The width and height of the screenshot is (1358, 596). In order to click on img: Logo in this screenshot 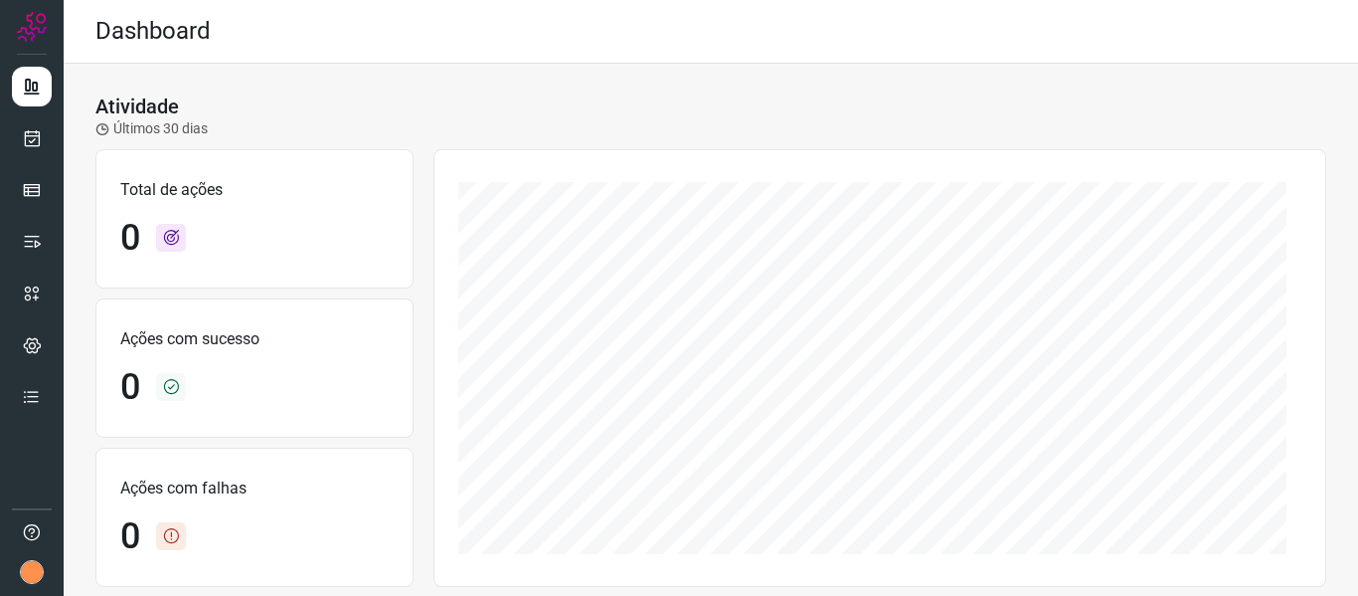, I will do `click(32, 27)`.